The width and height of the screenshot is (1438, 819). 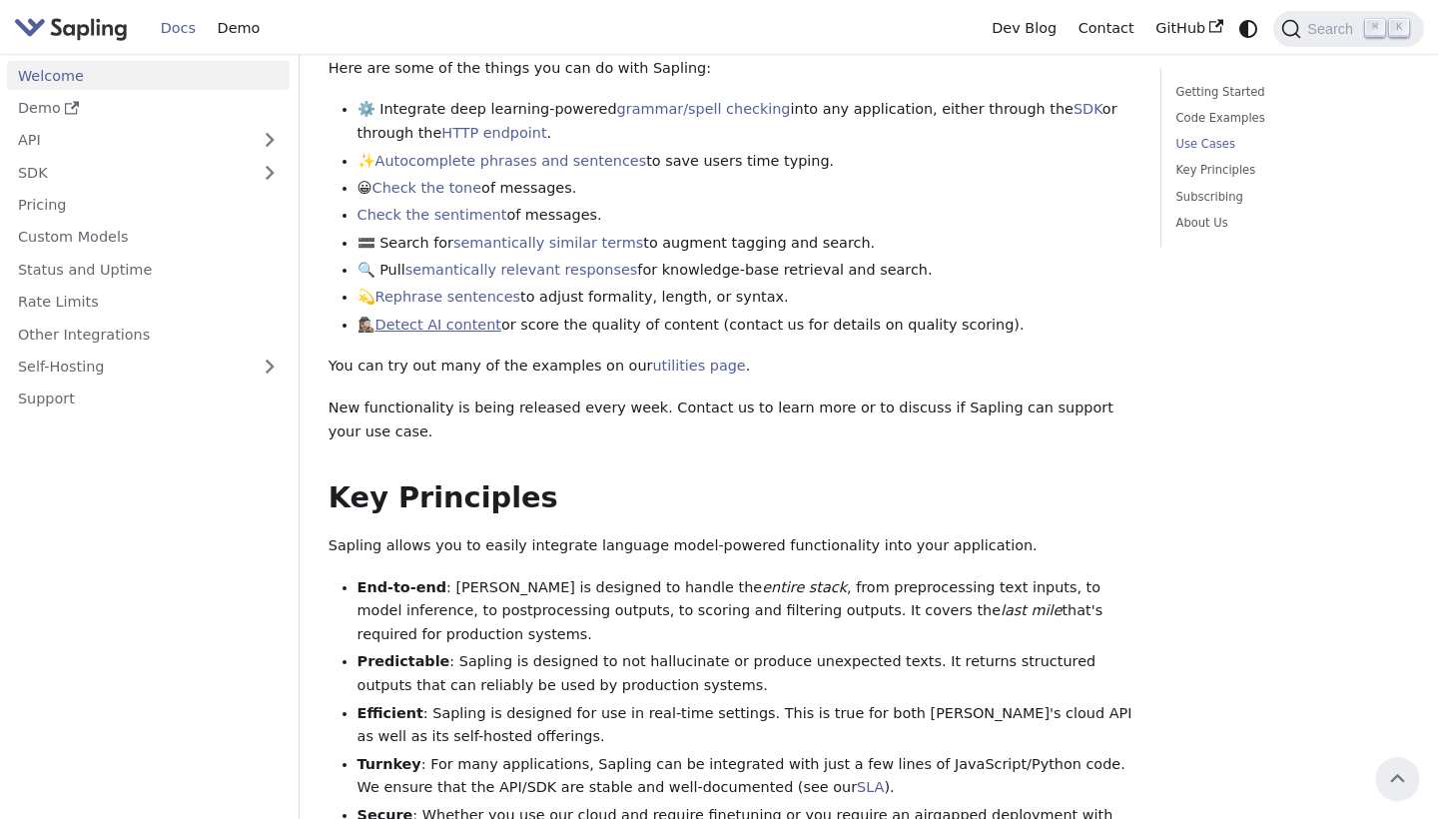 I want to click on a: Check the tone, so click(x=426, y=188).